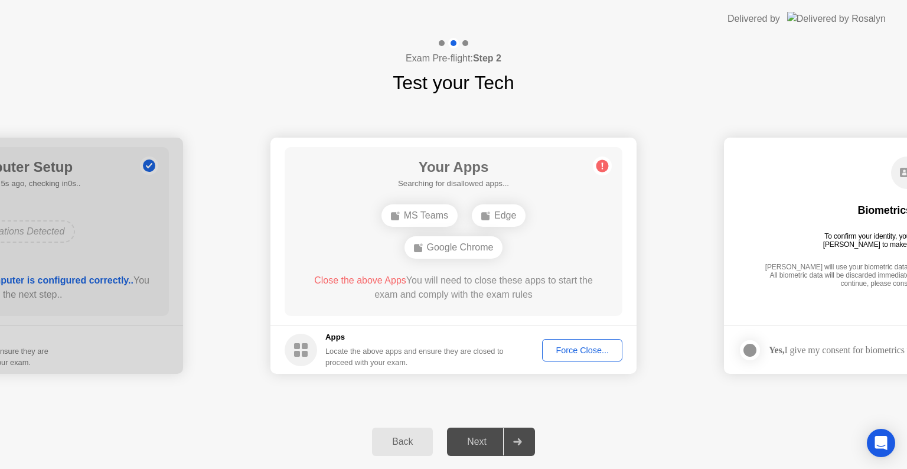  Describe the element at coordinates (454, 167) in the screenshot. I see `h1: Your Apps` at that location.